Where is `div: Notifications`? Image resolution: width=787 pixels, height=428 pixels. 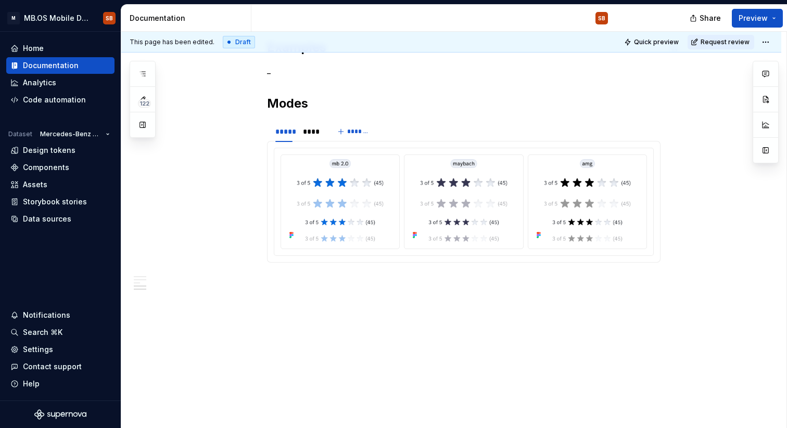
div: Notifications is located at coordinates (46, 315).